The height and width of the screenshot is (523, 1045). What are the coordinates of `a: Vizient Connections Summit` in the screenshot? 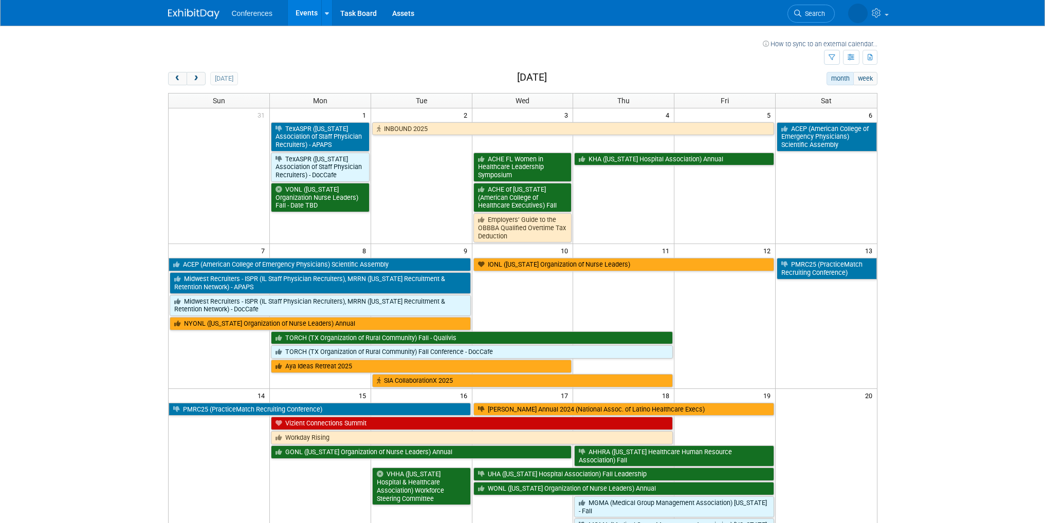 It's located at (472, 423).